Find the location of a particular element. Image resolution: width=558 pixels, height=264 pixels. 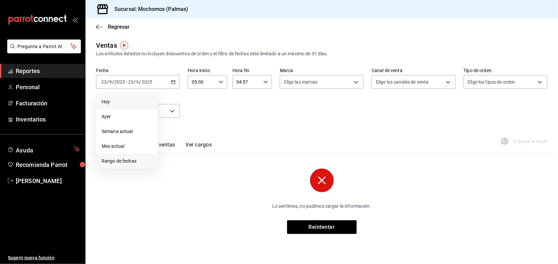

label: Hora inicio is located at coordinates (208, 71).